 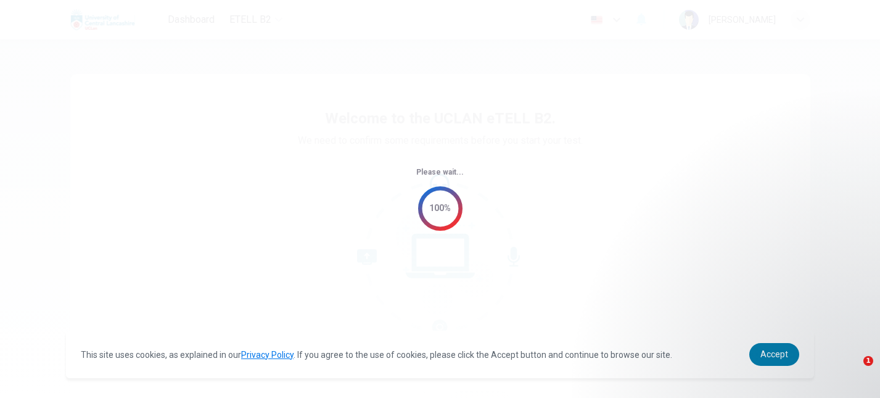 What do you see at coordinates (439, 208) in the screenshot?
I see `div: 100%` at bounding box center [439, 208].